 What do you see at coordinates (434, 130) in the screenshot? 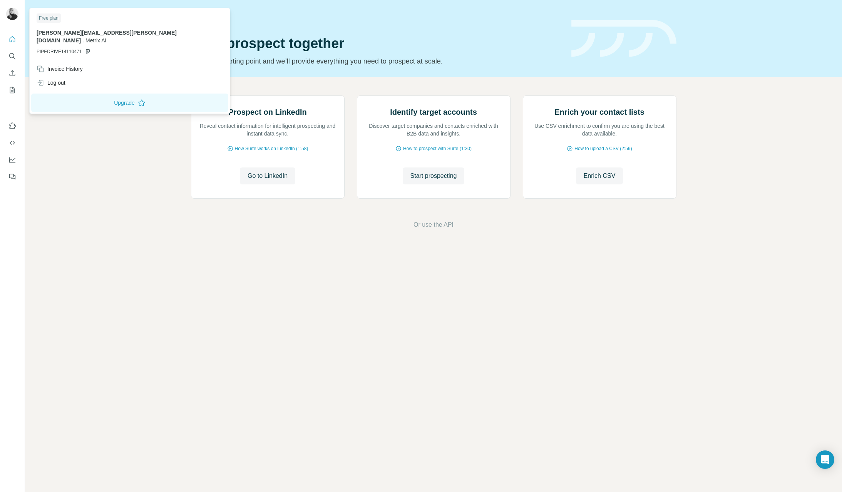
I see `p: Discover target companies and contacts enriched with B2B data and insights.` at bounding box center [434, 130].